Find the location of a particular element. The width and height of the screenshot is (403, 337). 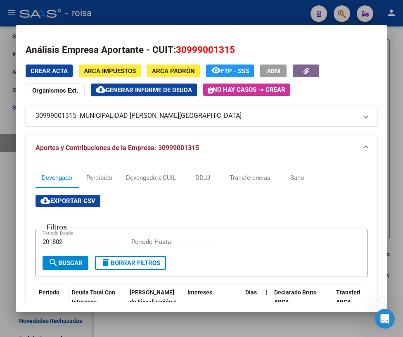

datatable-header-cell: Deuda Total Con Intereses is located at coordinates (97, 301).